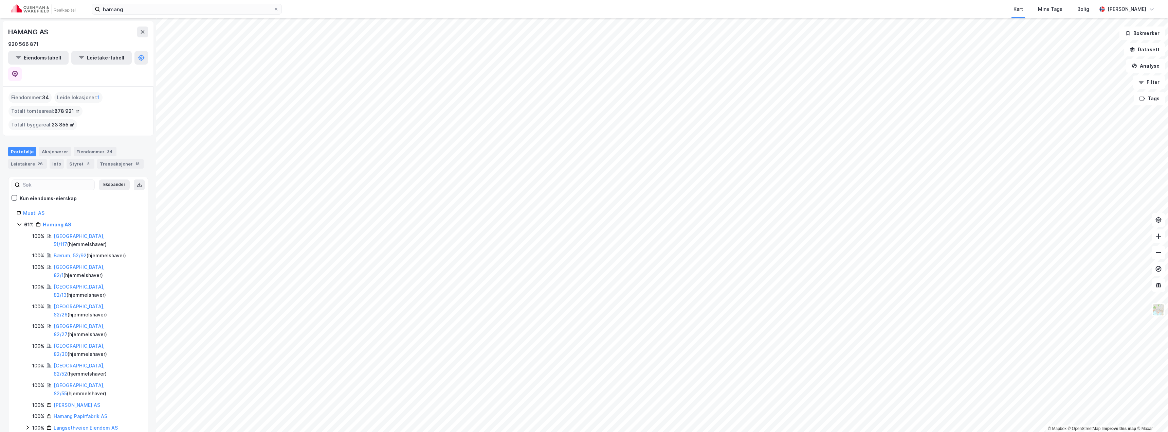  Describe the element at coordinates (1146, 66) in the screenshot. I see `button: Analyse` at that location.